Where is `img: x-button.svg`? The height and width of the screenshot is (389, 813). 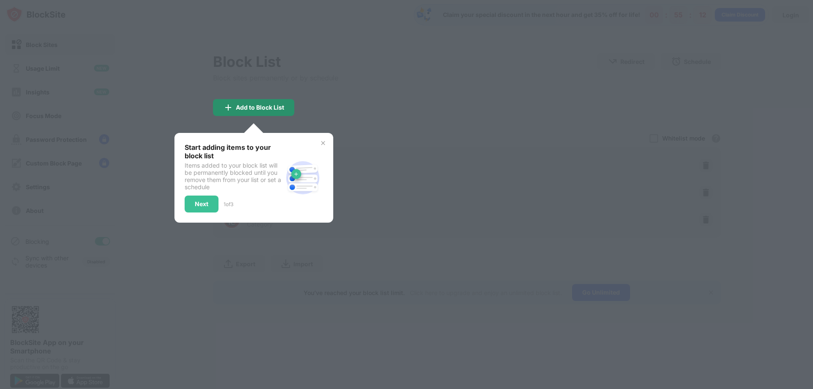
img: x-button.svg is located at coordinates (323, 143).